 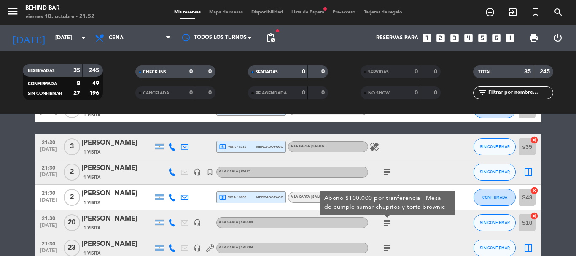 I want to click on span: pending_actions, so click(x=271, y=38).